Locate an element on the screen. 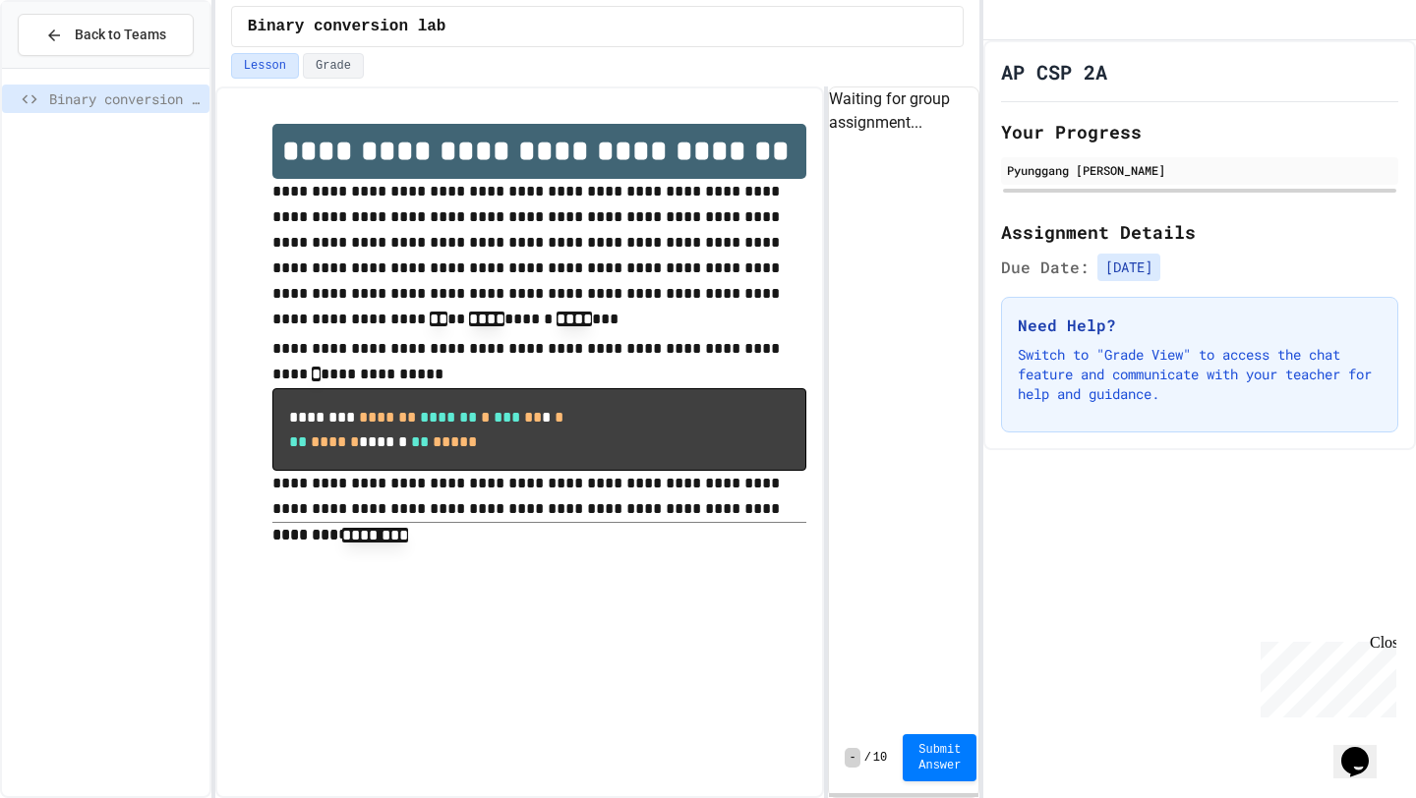 The image size is (1416, 798). span: Submit Answer is located at coordinates (939, 758).